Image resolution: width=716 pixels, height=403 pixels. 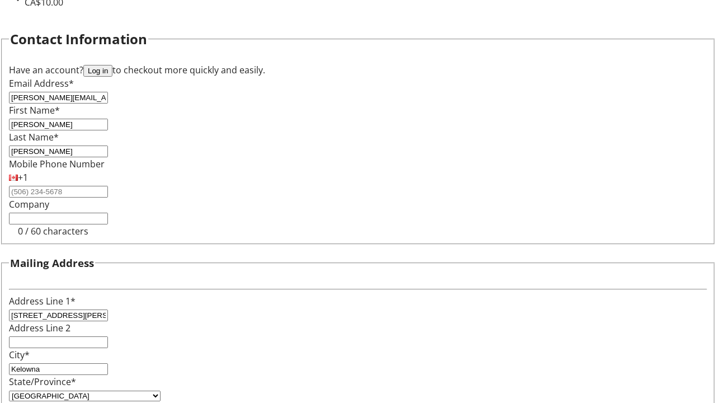 I want to click on label: Last Name*, so click(x=34, y=137).